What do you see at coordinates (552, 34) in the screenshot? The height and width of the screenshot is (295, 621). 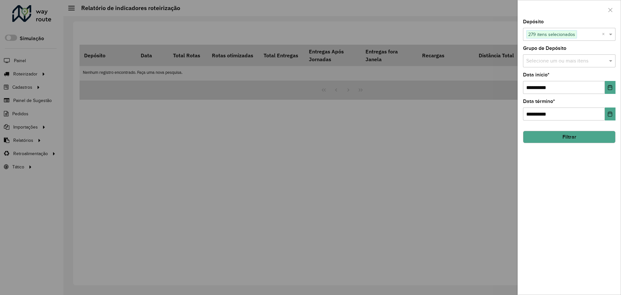 I see `span: 279 itens selecionados` at bounding box center [552, 34].